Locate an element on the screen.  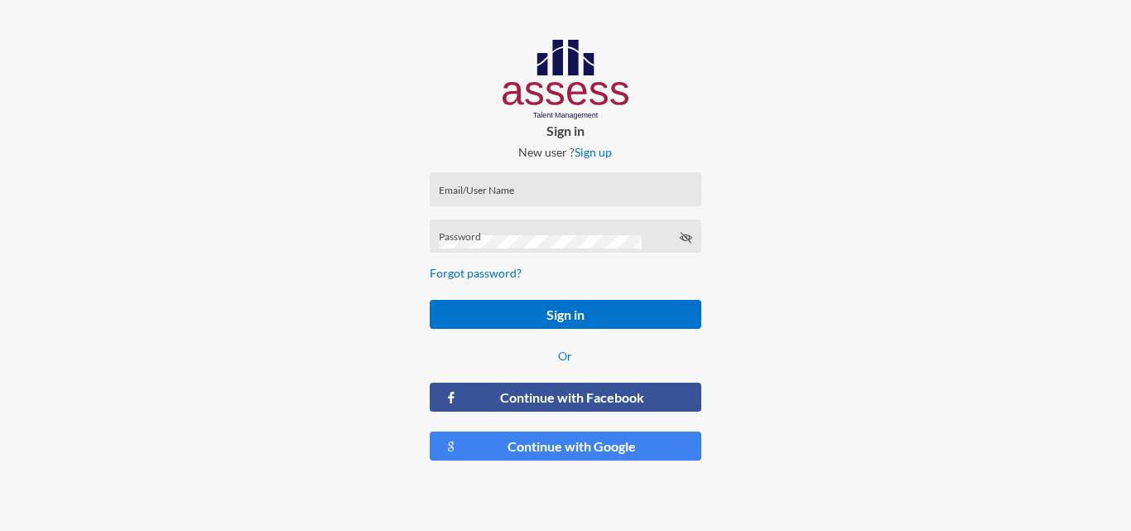
button: Continue with Google is located at coordinates (565, 445).